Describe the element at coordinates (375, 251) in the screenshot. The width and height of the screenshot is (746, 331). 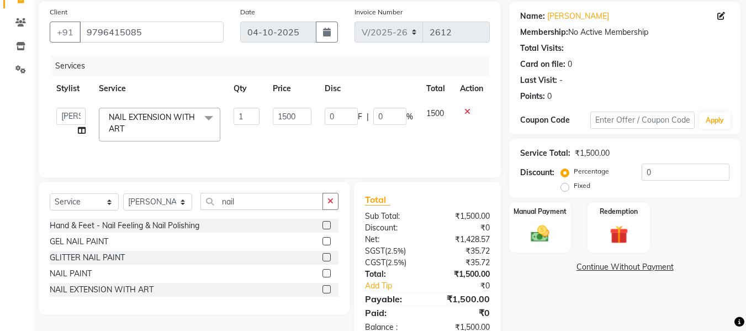
I see `span: SGST` at that location.